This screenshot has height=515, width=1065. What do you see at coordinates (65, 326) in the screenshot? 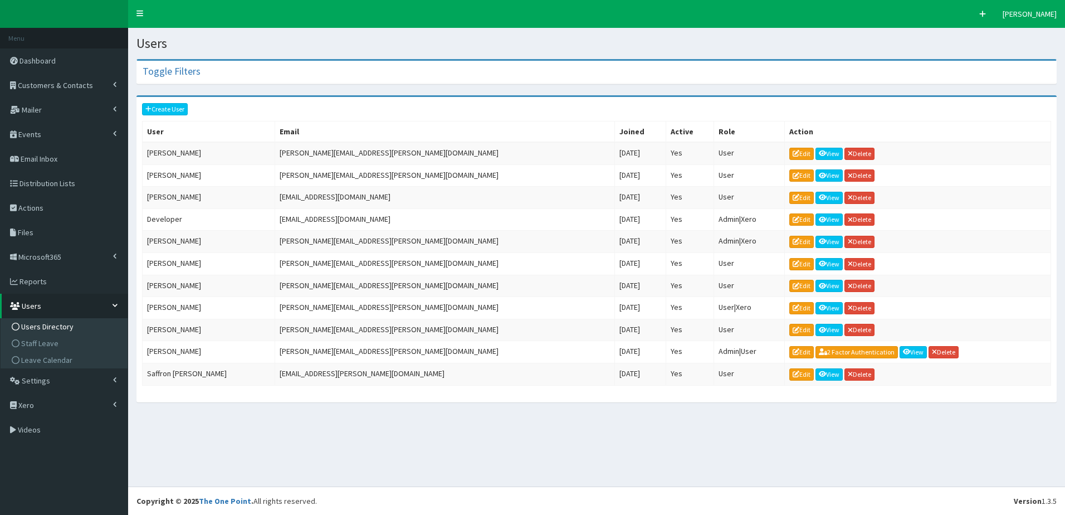
I see `a: Users Directory` at bounding box center [65, 326].